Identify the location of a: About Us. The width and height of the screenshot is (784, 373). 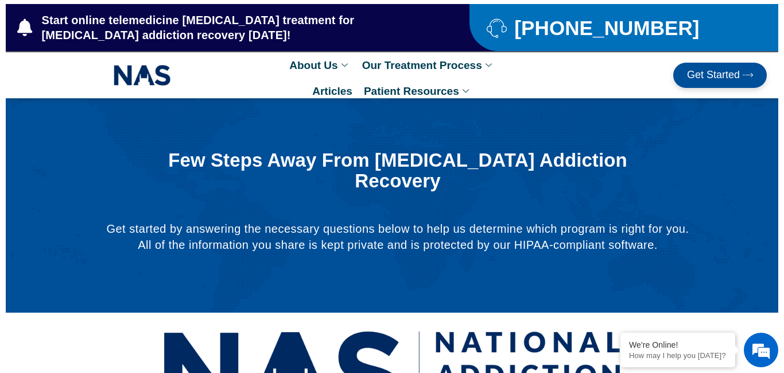
(314, 61).